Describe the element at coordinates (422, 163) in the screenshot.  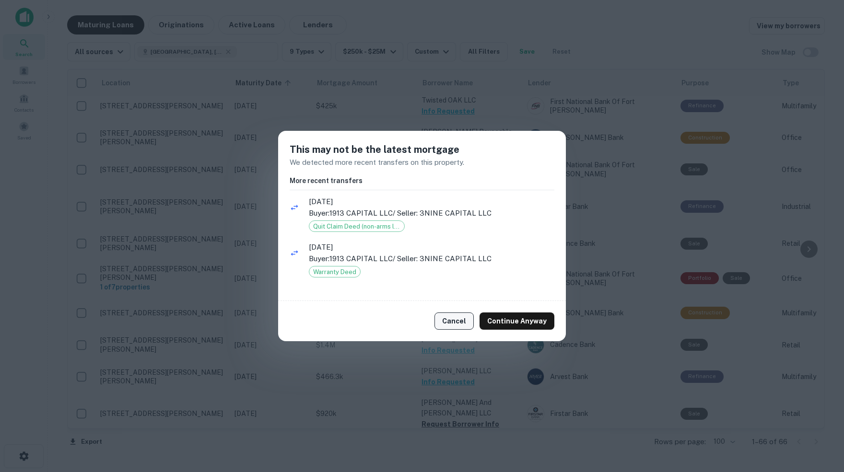
I see `p: We detected more recent transfers on this property.` at that location.